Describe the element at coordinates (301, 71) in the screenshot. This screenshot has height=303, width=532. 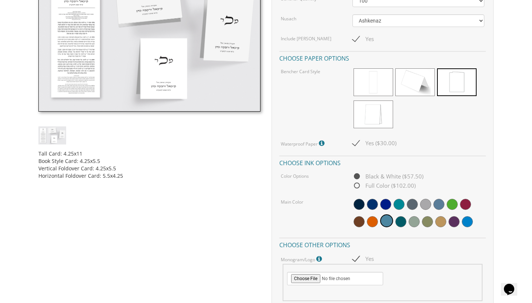
I see `label: Bencher Card Style` at that location.